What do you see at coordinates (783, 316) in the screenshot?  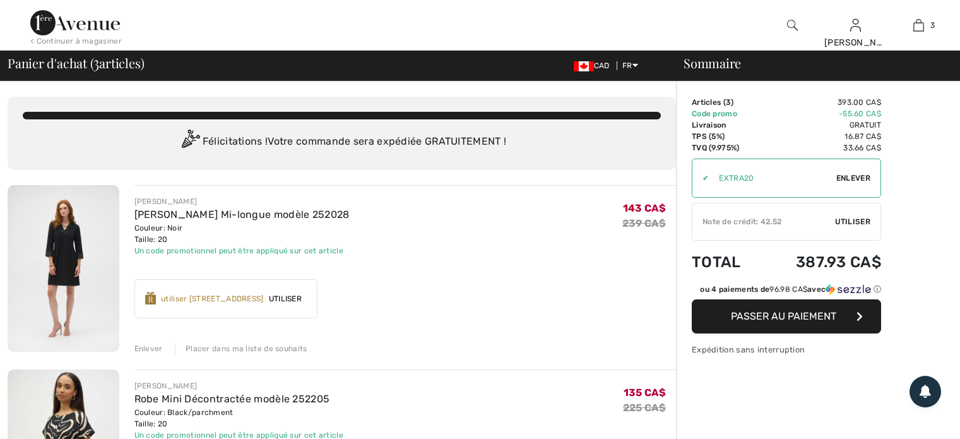 I see `span: Passer au paiement` at bounding box center [783, 316].